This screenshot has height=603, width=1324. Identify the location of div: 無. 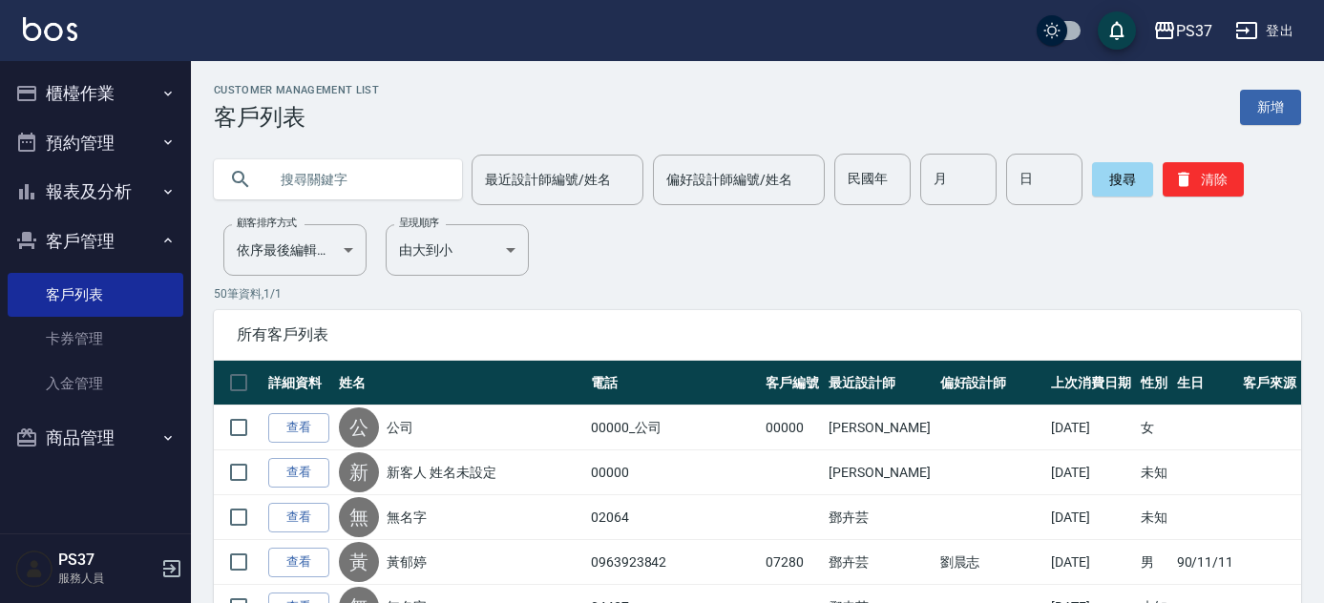
(359, 517).